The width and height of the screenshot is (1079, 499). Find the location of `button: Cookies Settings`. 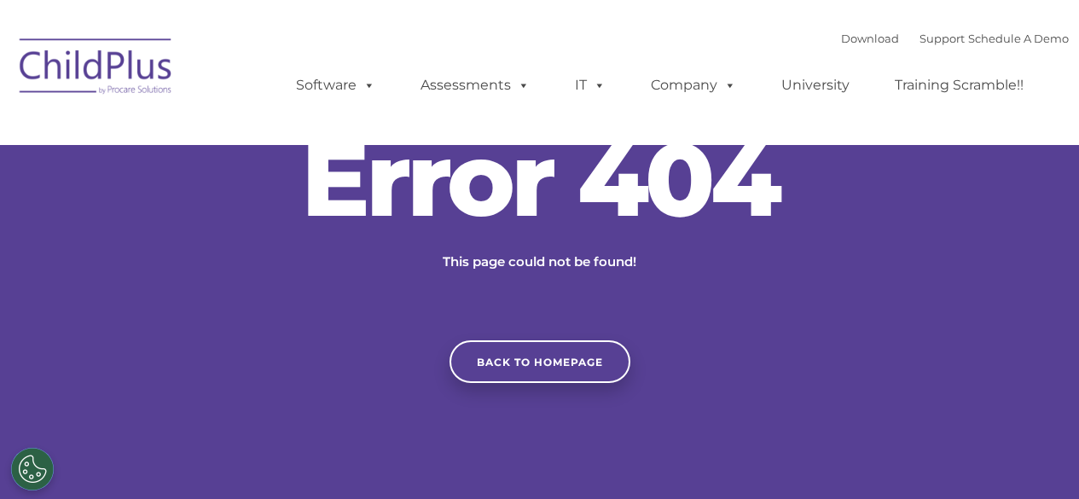

button: Cookies Settings is located at coordinates (32, 469).